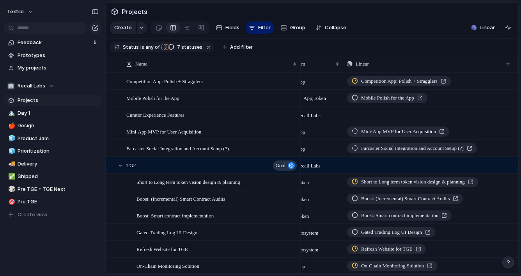  What do you see at coordinates (162, 248) in the screenshot?
I see `span: Refresh Website for TGE` at bounding box center [162, 248].